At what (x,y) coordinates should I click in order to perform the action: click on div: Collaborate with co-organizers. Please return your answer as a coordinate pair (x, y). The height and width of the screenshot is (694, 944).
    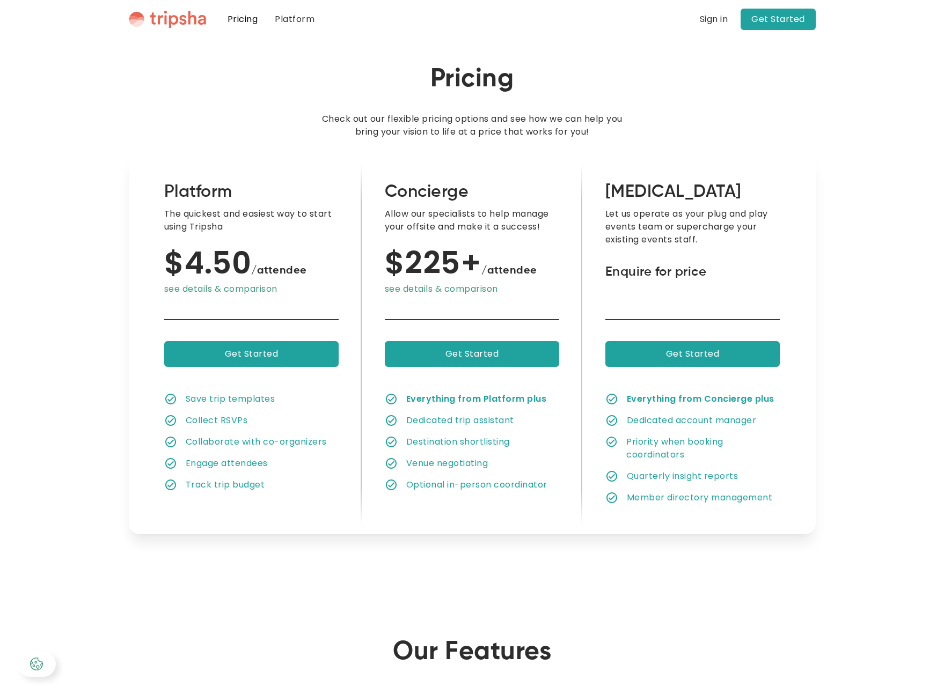
    Looking at the image, I should click on (256, 442).